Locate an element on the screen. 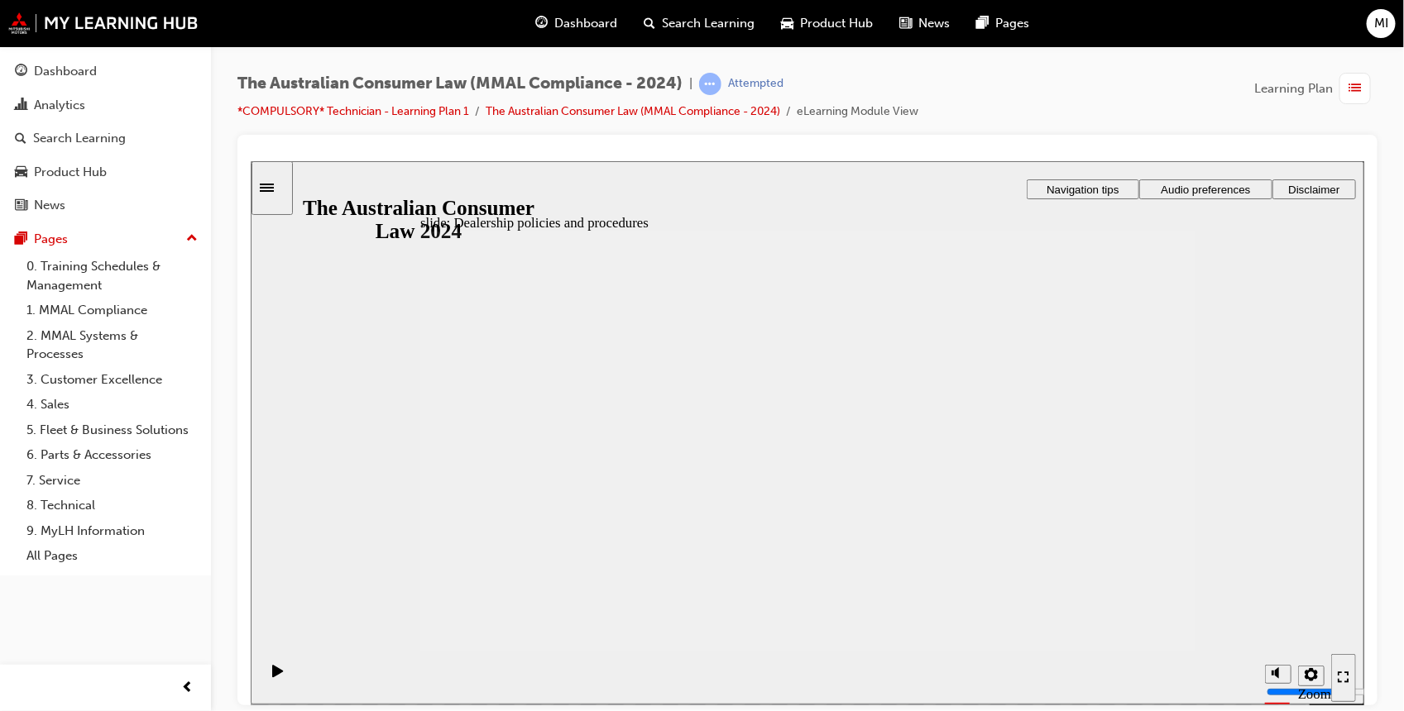  div: Dashboard is located at coordinates (65, 71).